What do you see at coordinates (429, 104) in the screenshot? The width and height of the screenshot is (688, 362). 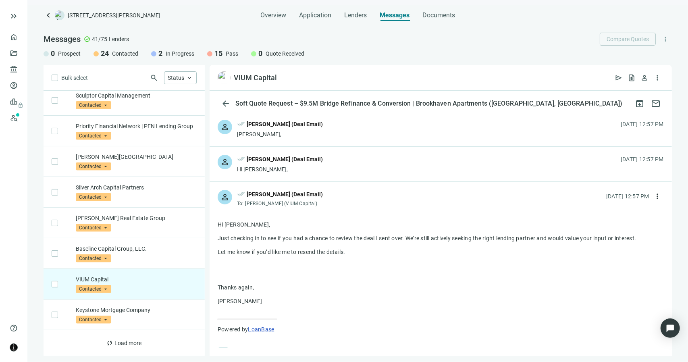 I see `div: Soft Quote Request – $9.5M Bridge Refinance & Conversion | Brookhaven Apartments ([GEOGRAPHIC_DAT...` at bounding box center [429, 104].